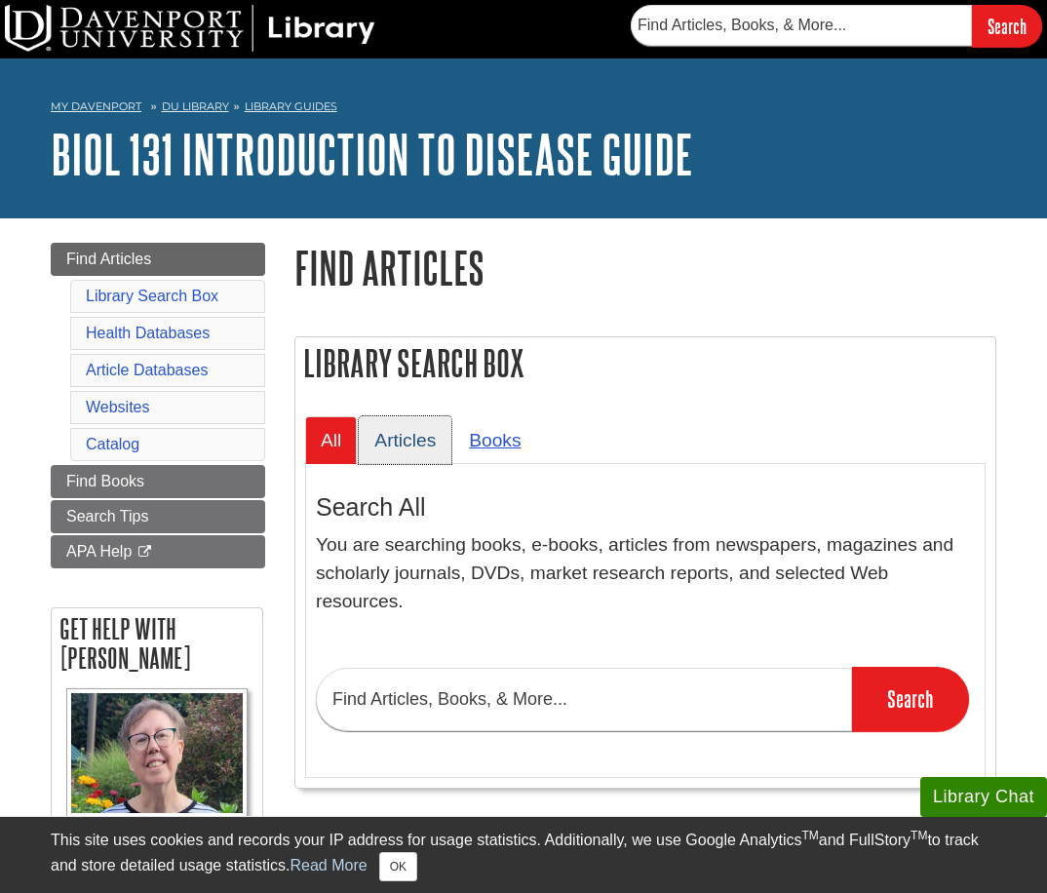  Describe the element at coordinates (190, 28) in the screenshot. I see `img: DU Library` at that location.